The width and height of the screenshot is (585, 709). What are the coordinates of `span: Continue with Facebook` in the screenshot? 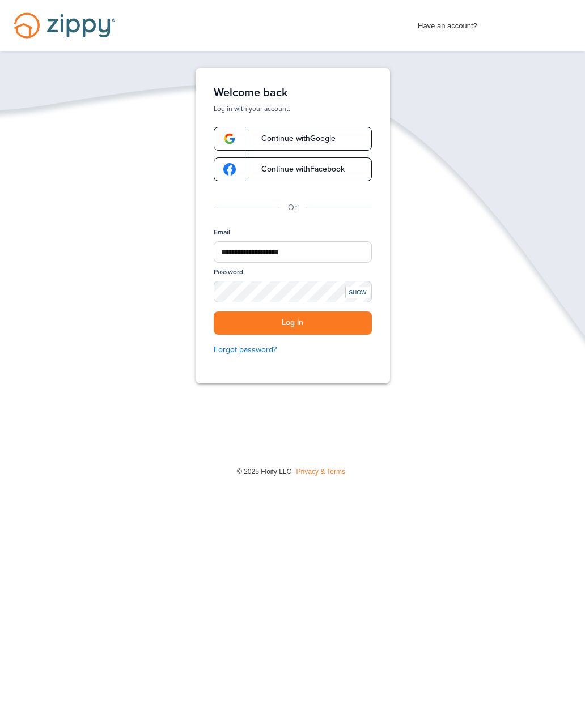 It's located at (297, 169).